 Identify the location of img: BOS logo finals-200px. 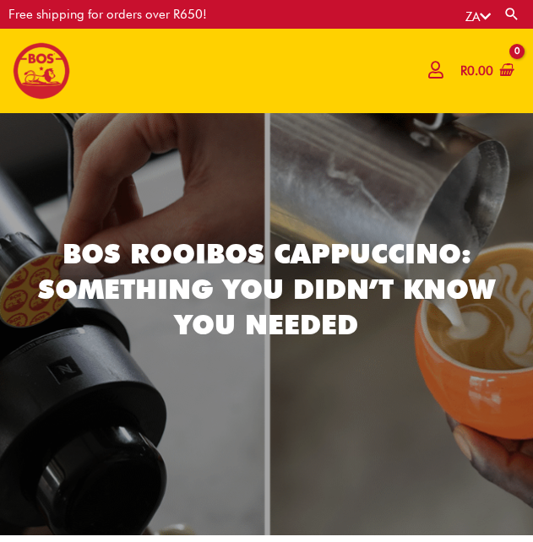
(41, 71).